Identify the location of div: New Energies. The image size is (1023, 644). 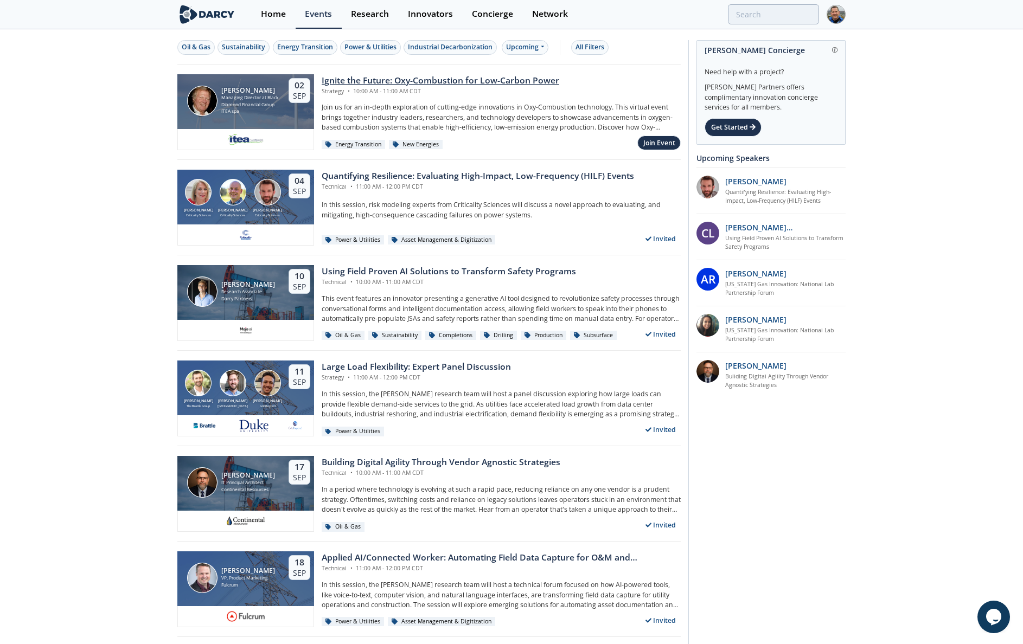
(415, 145).